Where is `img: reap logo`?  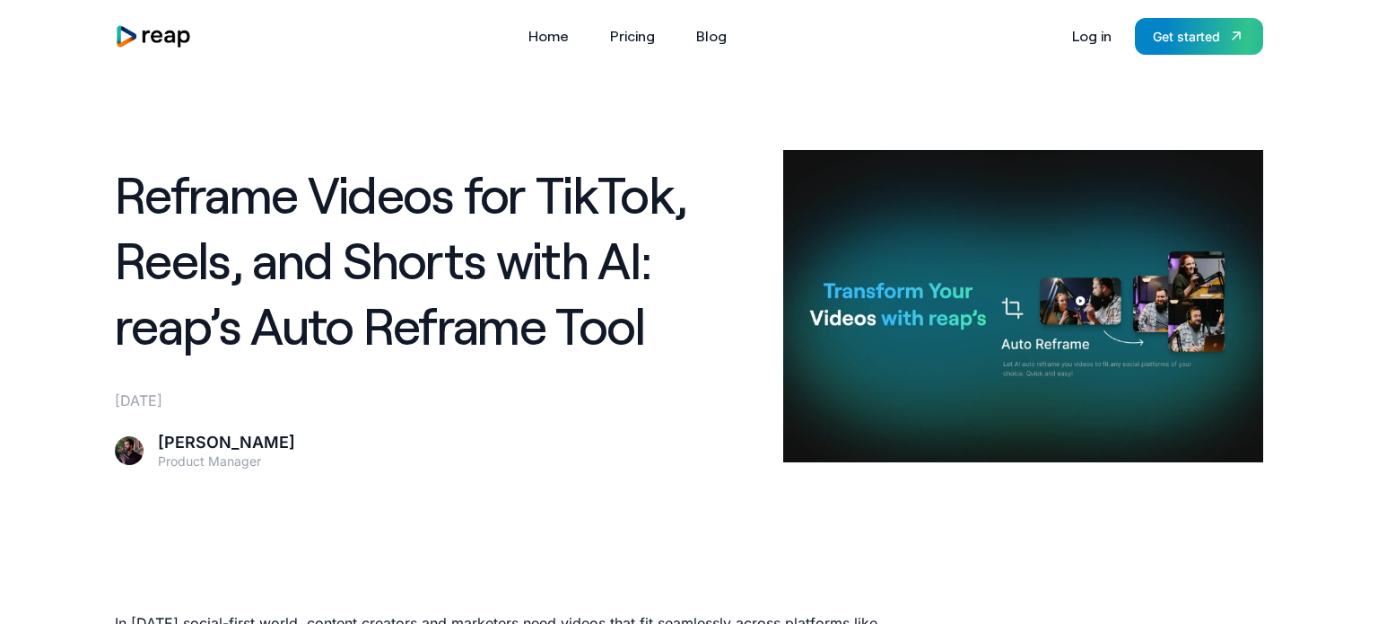
img: reap logo is located at coordinates (153, 36).